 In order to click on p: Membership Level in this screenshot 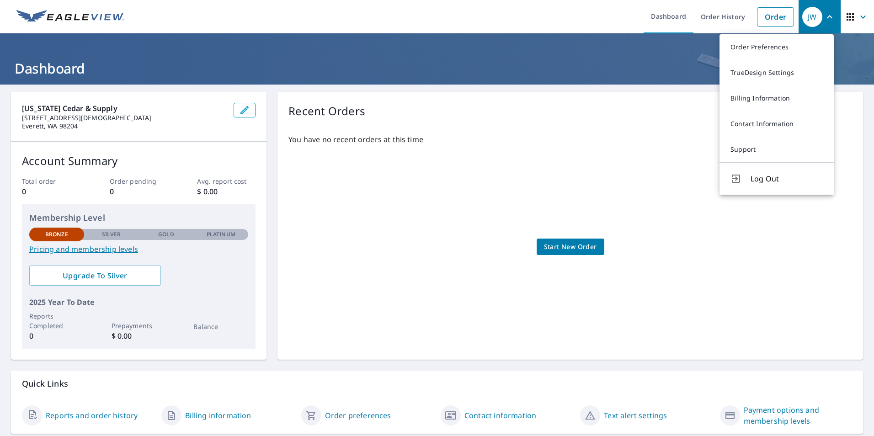, I will do `click(138, 217)`.